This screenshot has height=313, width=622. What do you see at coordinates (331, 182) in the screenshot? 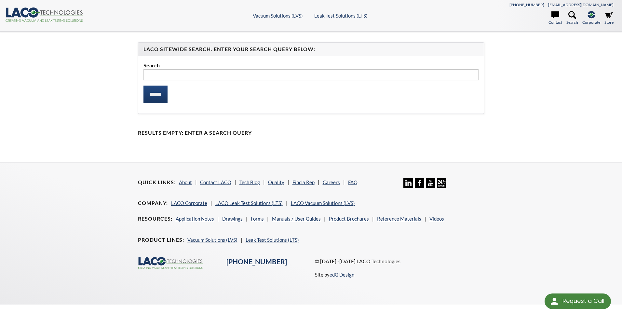
I see `a: Careers` at bounding box center [331, 182].